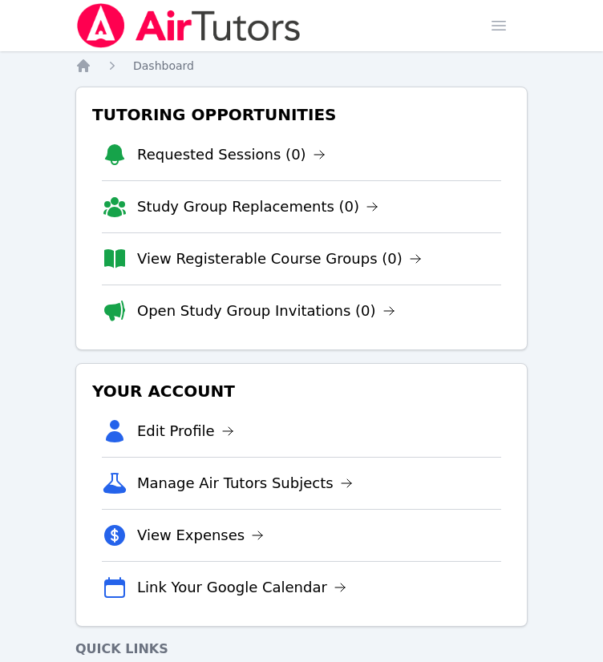 The height and width of the screenshot is (662, 603). I want to click on a: Open Study Group Invitations (0), so click(266, 311).